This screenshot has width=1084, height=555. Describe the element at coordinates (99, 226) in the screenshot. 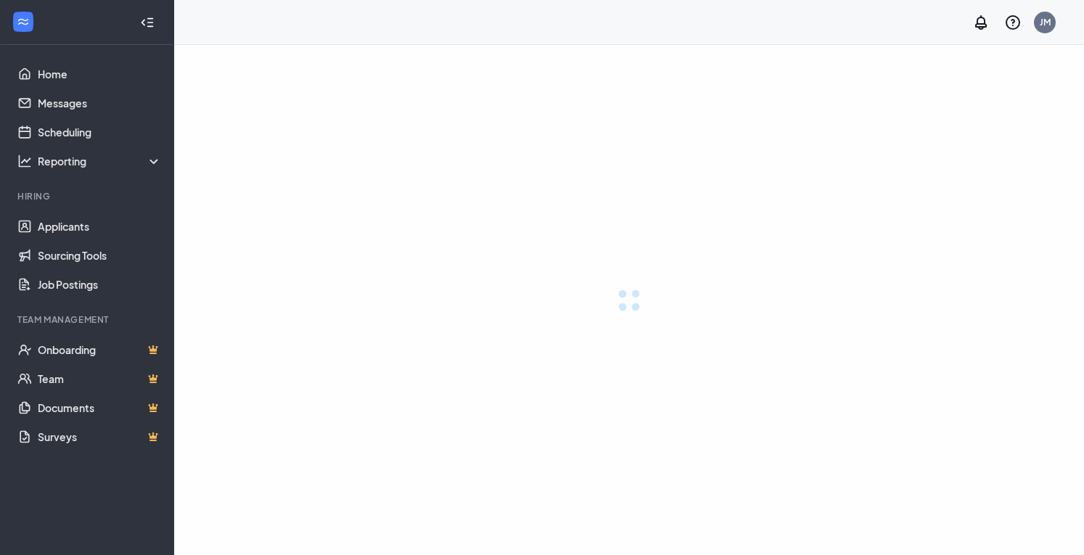

I see `a: Applicants` at that location.